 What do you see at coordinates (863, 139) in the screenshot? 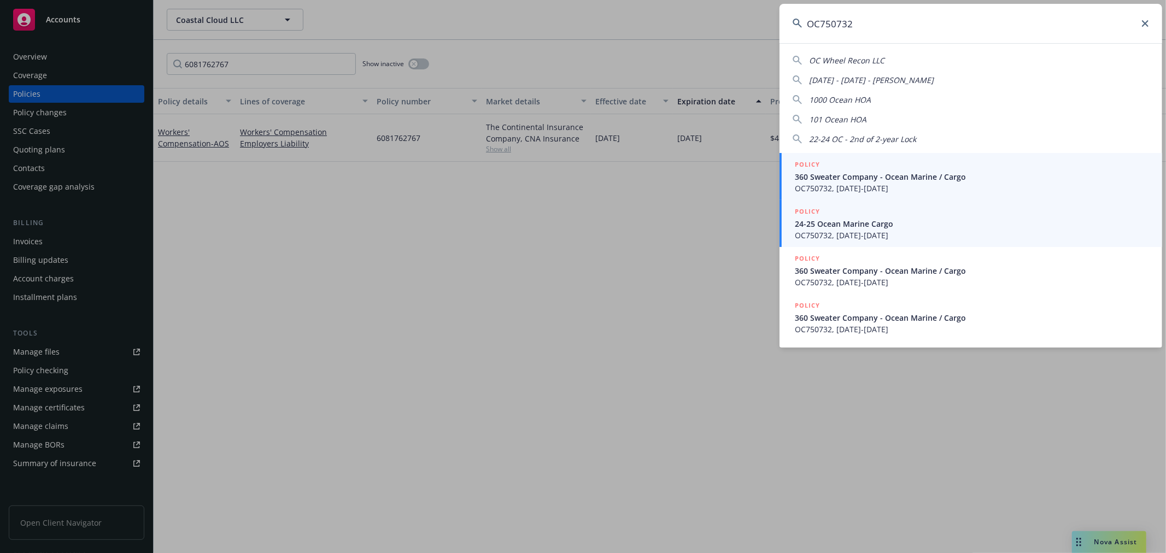
I see `span: 22-24 OC - 2nd of 2-year Lock` at bounding box center [863, 139].